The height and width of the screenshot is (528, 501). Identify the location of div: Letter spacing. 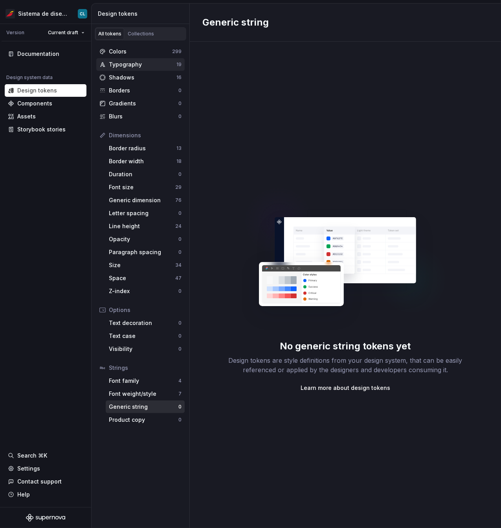
(143, 213).